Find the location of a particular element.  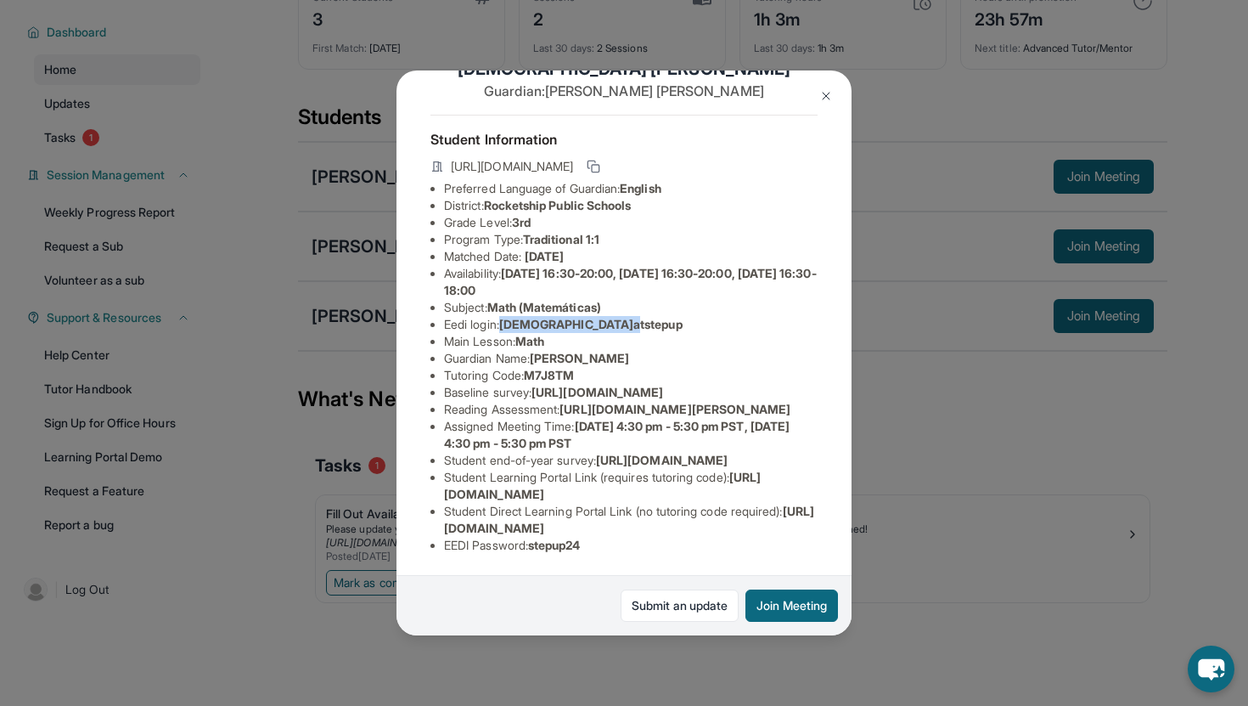

span: 3rd is located at coordinates (521, 222).